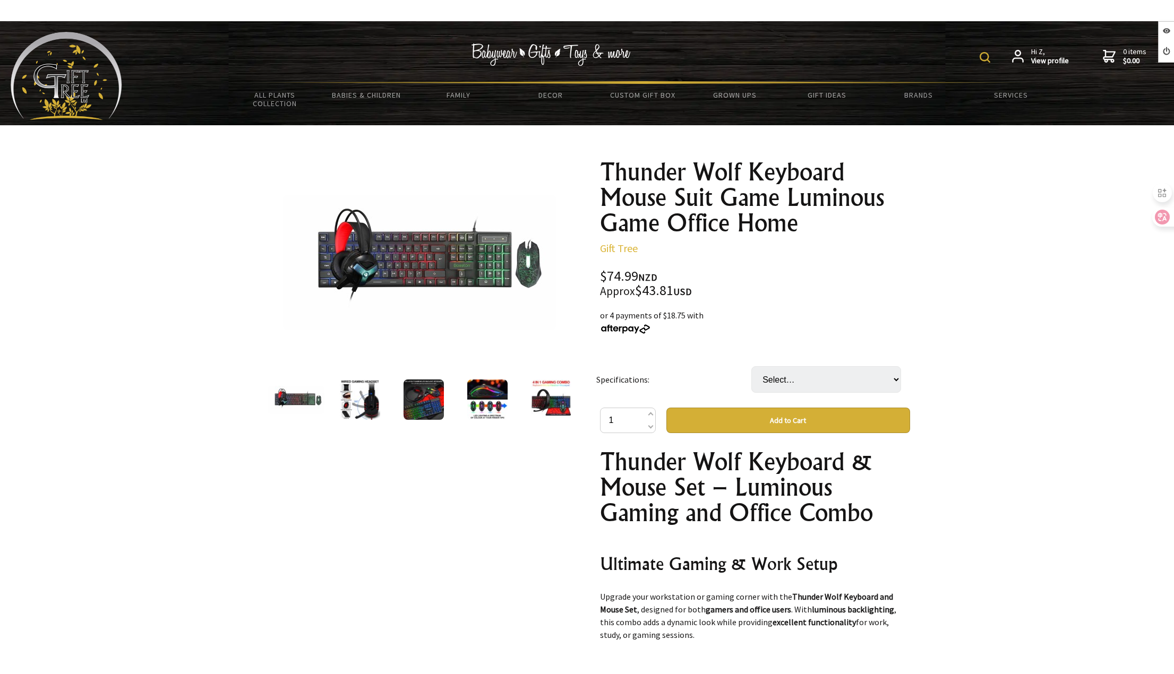 The height and width of the screenshot is (674, 1174). What do you see at coordinates (1135, 61) in the screenshot?
I see `strong: $0.00` at bounding box center [1135, 61].